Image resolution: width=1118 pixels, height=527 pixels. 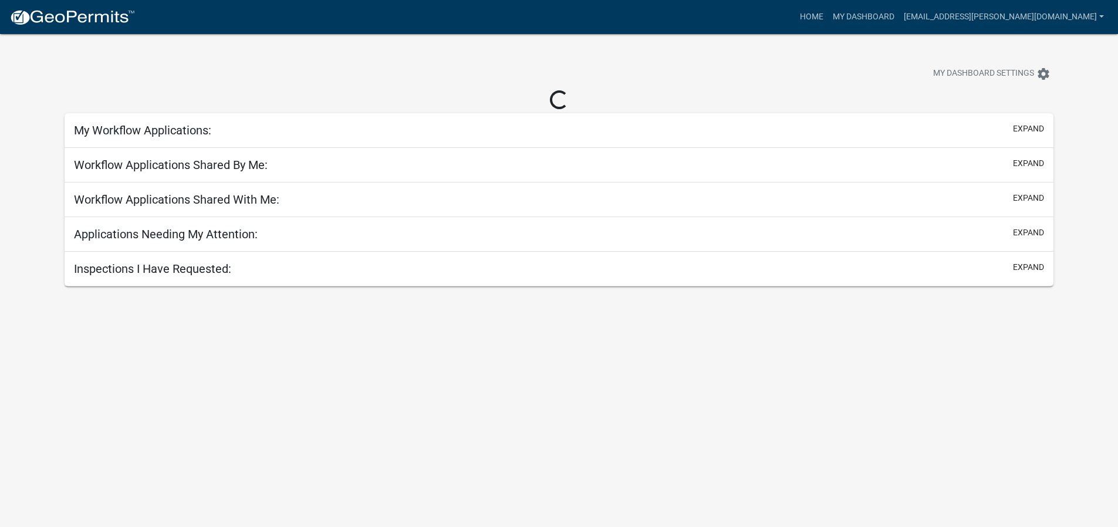 What do you see at coordinates (143, 130) in the screenshot?
I see `h5: My Workflow Applications:` at bounding box center [143, 130].